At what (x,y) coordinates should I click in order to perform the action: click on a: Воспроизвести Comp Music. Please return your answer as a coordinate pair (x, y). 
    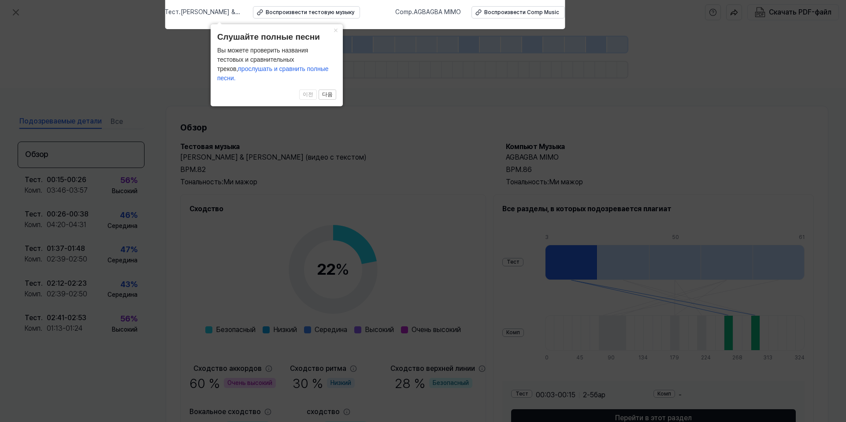
    Looking at the image, I should click on (518, 12).